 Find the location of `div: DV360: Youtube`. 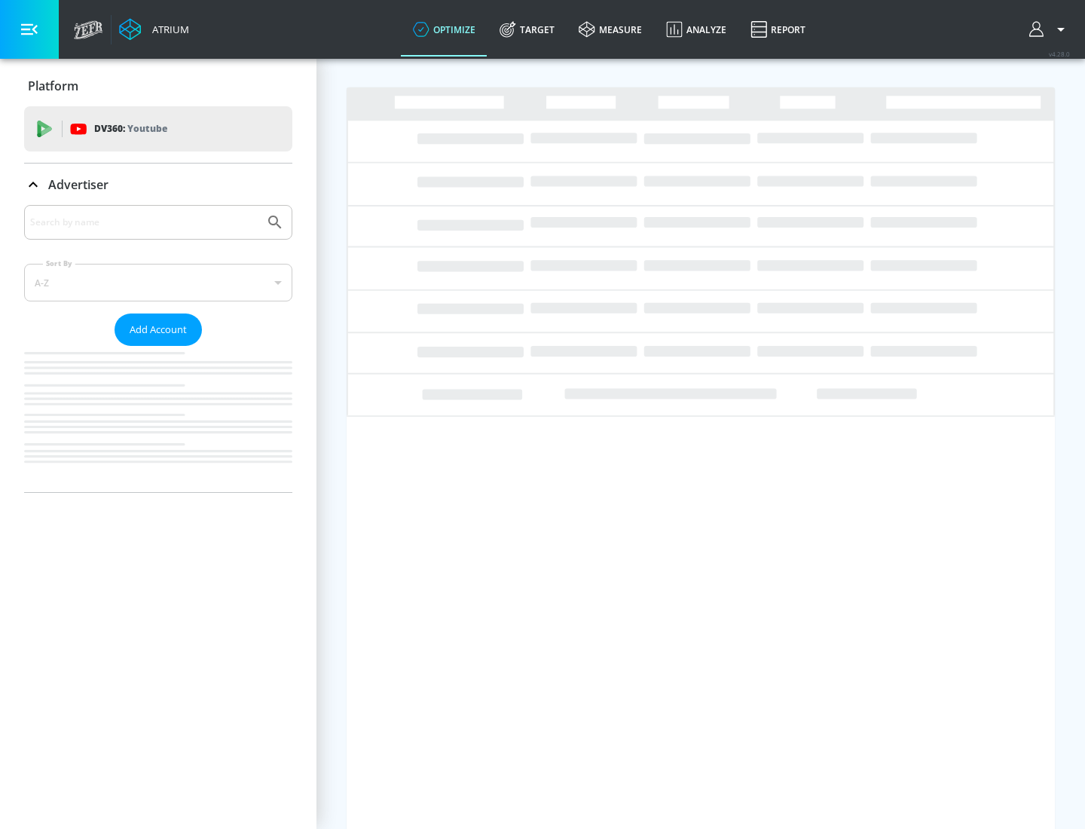

div: DV360: Youtube is located at coordinates (158, 129).